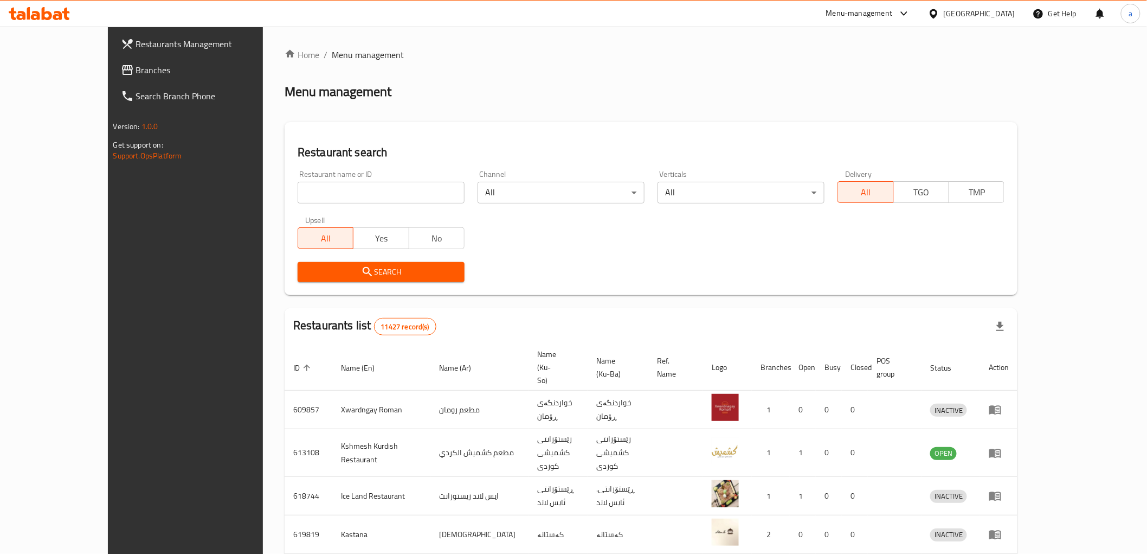 Image resolution: width=1147 pixels, height=554 pixels. What do you see at coordinates (405, 326) in the screenshot?
I see `span: 11427 record(s)` at bounding box center [405, 326].